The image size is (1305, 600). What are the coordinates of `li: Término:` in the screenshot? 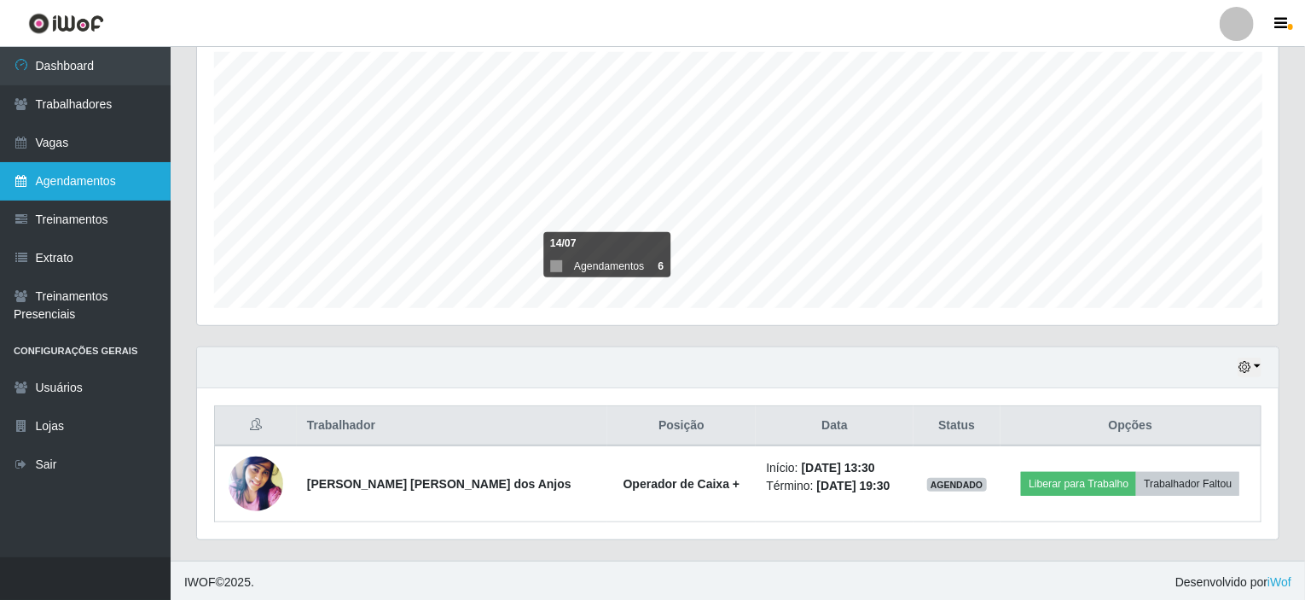 It's located at (834, 485).